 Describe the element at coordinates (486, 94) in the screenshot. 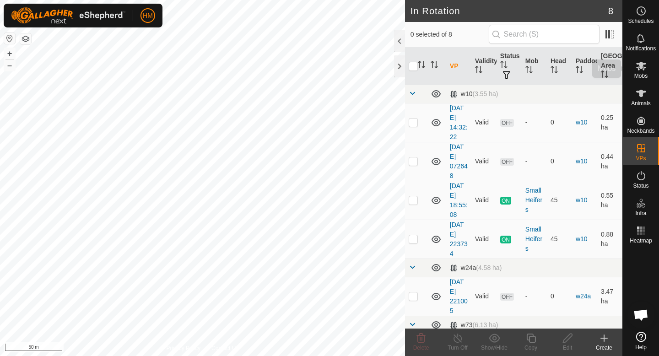

I see `span: (3.55 ha)` at that location.